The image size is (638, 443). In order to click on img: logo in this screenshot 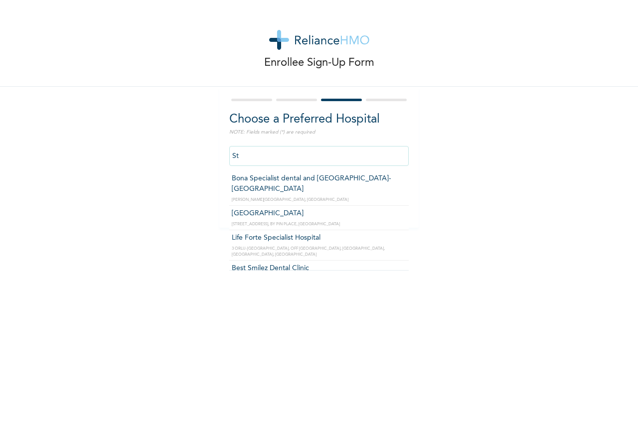, I will do `click(319, 40)`.